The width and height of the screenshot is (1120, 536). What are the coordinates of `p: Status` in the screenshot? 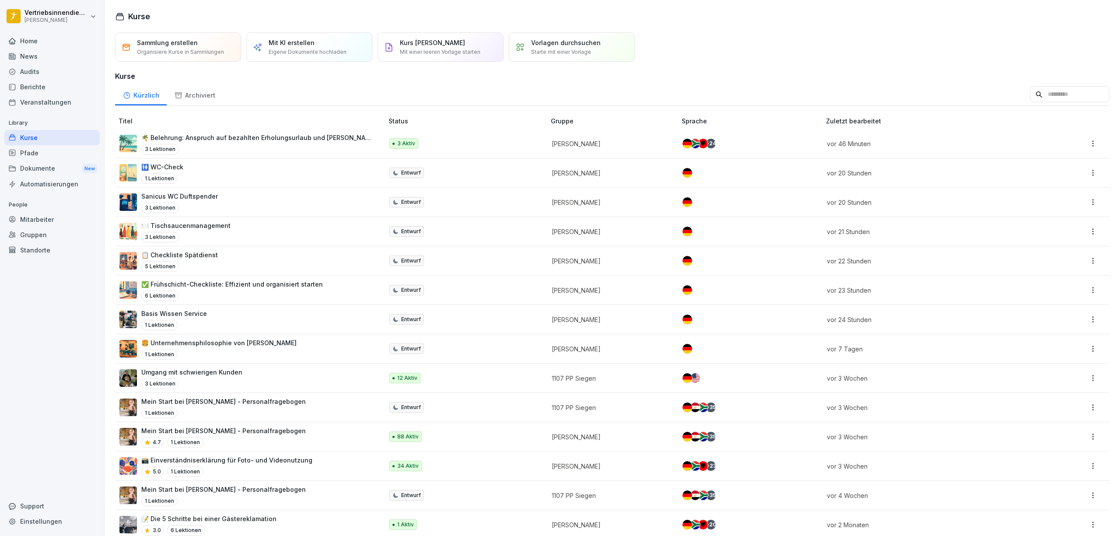 It's located at (468, 121).